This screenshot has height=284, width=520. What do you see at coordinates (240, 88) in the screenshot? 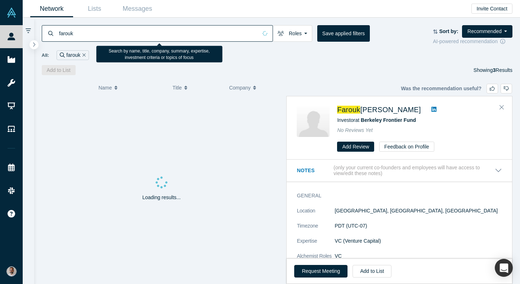
I see `span: Company` at bounding box center [240, 88].